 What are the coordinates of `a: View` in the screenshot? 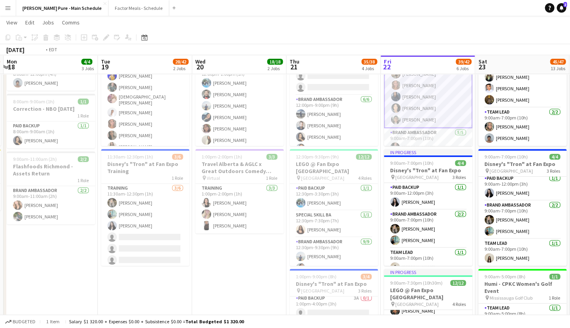 It's located at (12, 22).